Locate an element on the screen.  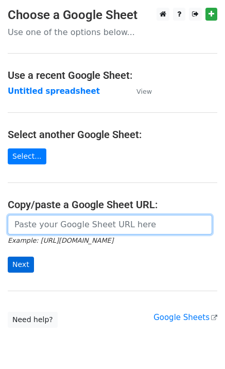
h4: Use a recent Google Sheet: is located at coordinates (112, 75).